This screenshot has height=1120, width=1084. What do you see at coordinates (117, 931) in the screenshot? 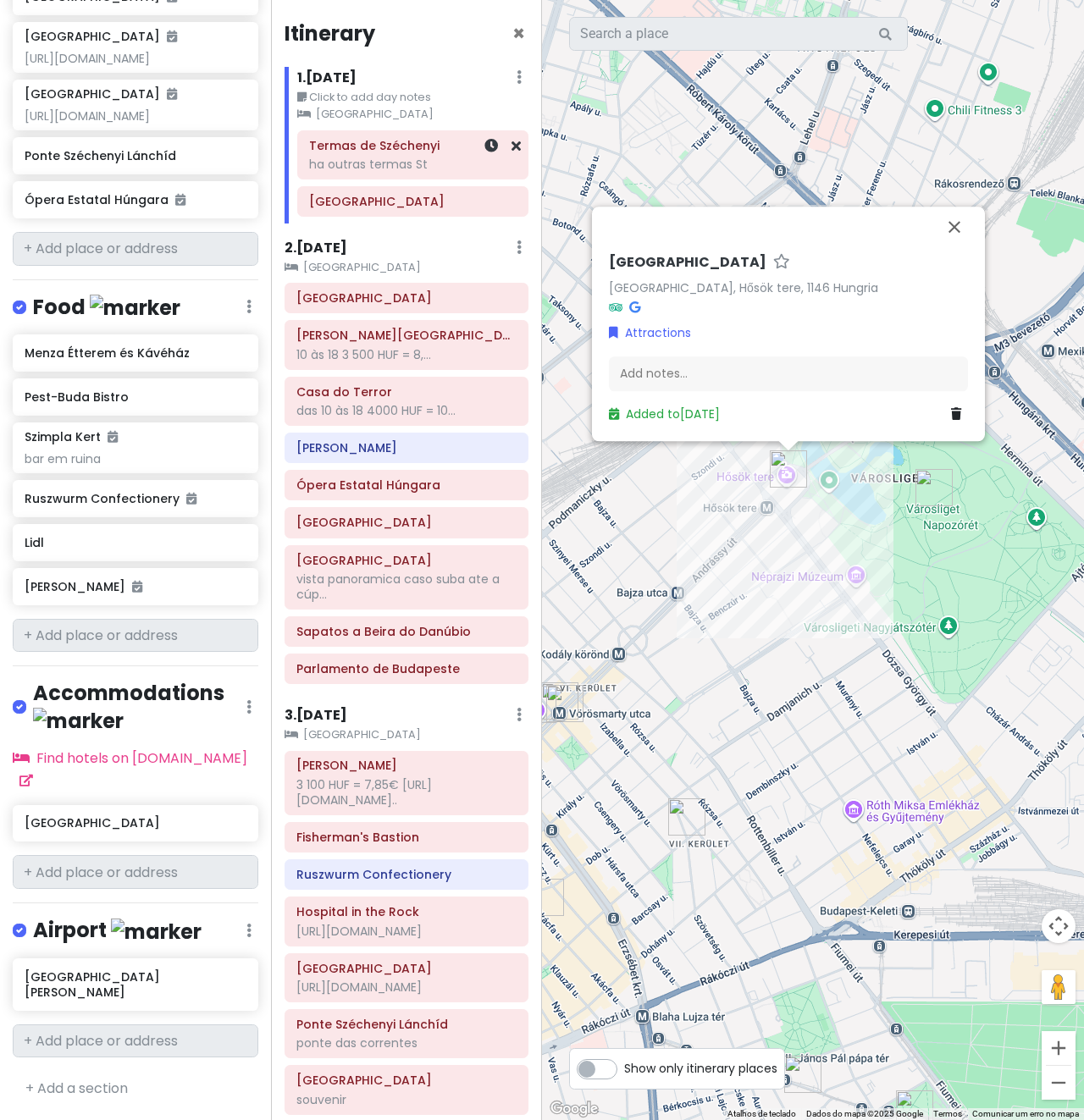
I see `h4: Airport` at bounding box center [117, 931].